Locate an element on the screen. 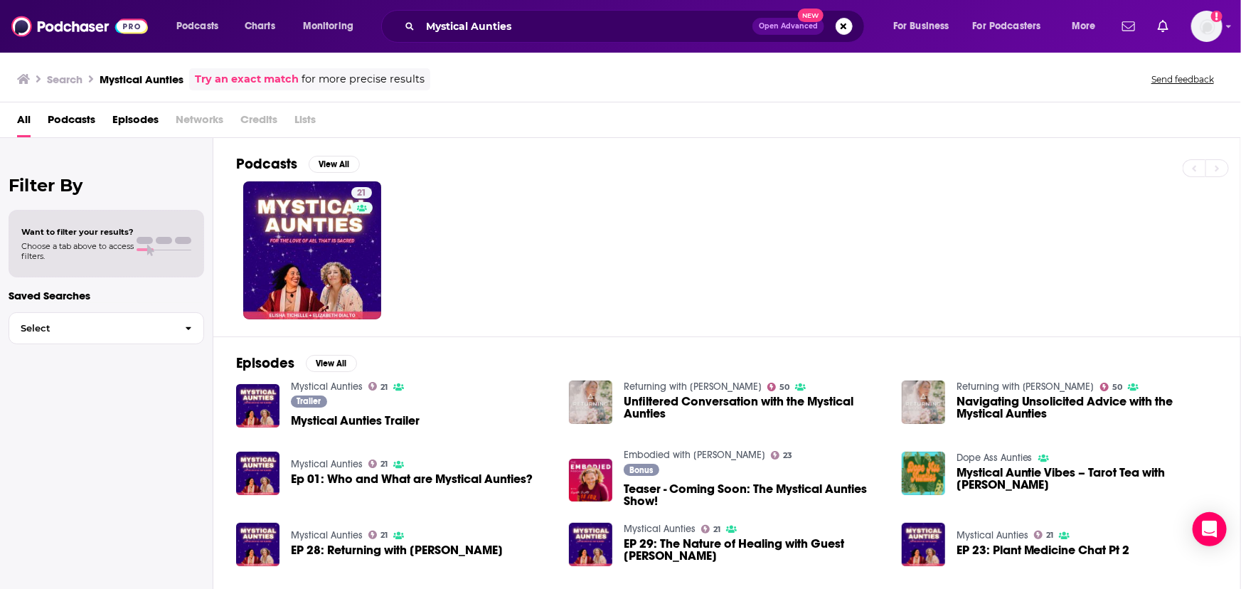 The height and width of the screenshot is (589, 1241). img: Podchaser - Follow, Share and Rate Podcasts is located at coordinates (80, 26).